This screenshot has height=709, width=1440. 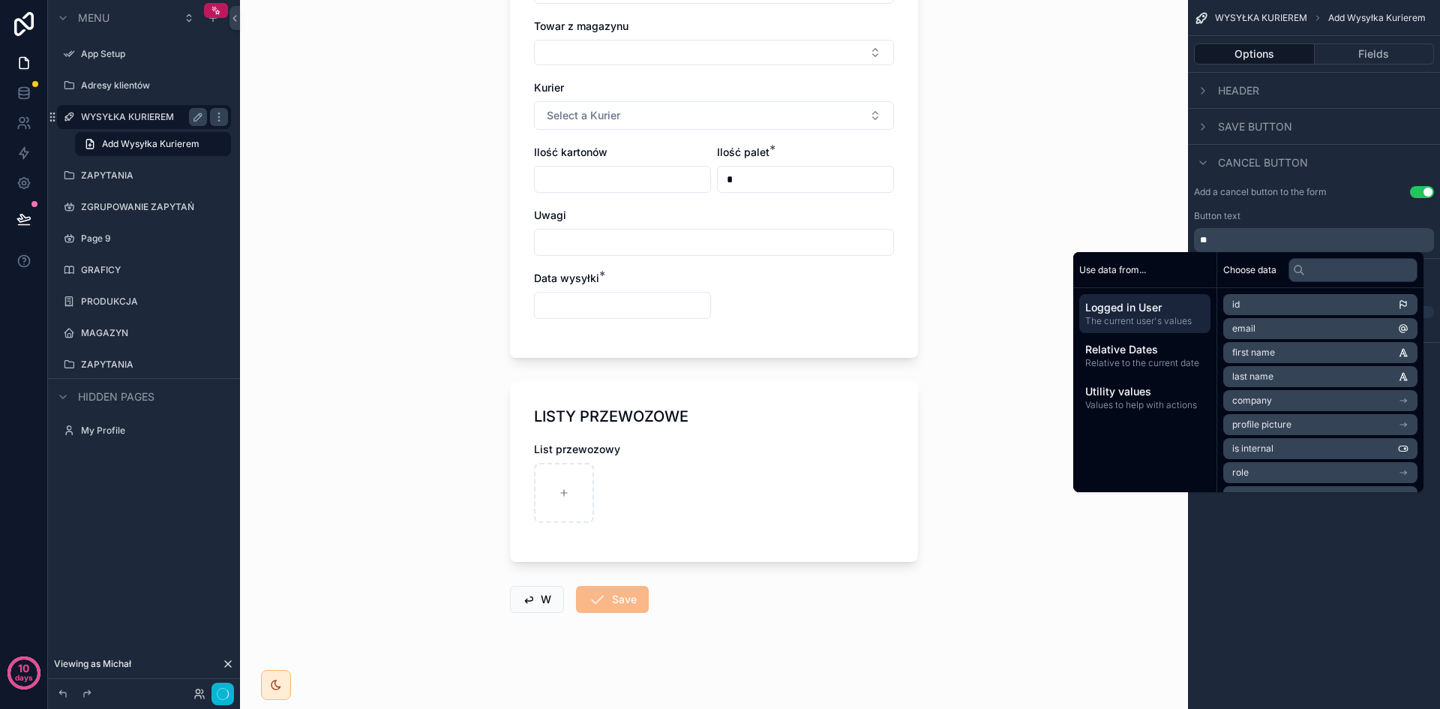 What do you see at coordinates (155, 333) in the screenshot?
I see `label: MAGAZYN` at bounding box center [155, 333].